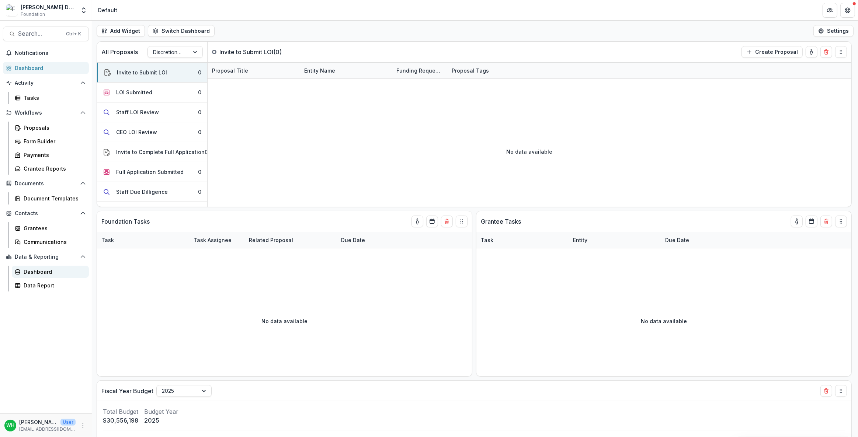  I want to click on button: Add Widget, so click(121, 31).